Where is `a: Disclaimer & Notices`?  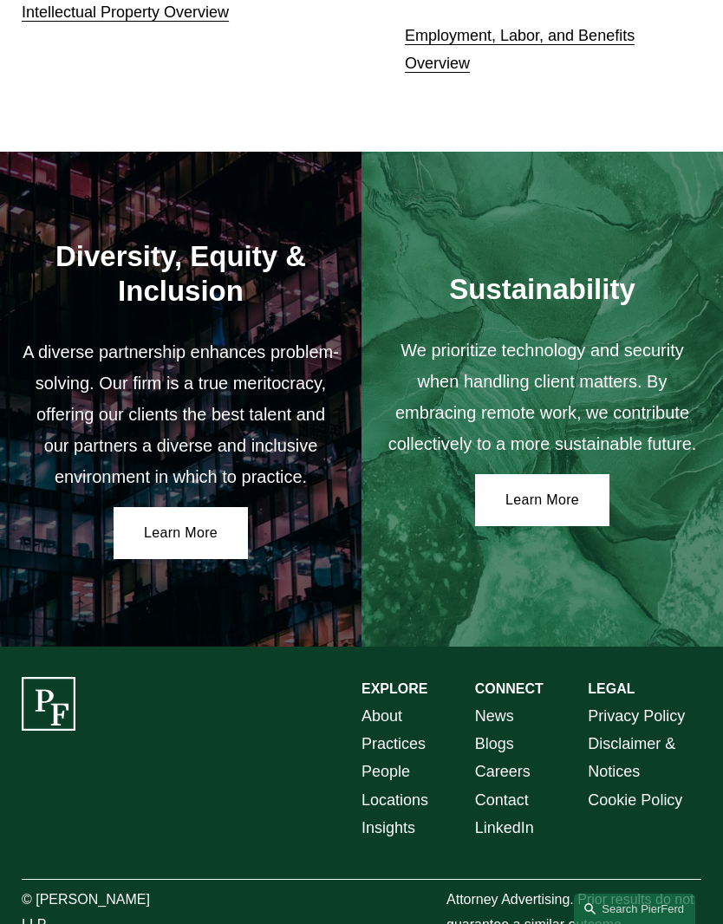
a: Disclaimer & Notices is located at coordinates (644, 758).